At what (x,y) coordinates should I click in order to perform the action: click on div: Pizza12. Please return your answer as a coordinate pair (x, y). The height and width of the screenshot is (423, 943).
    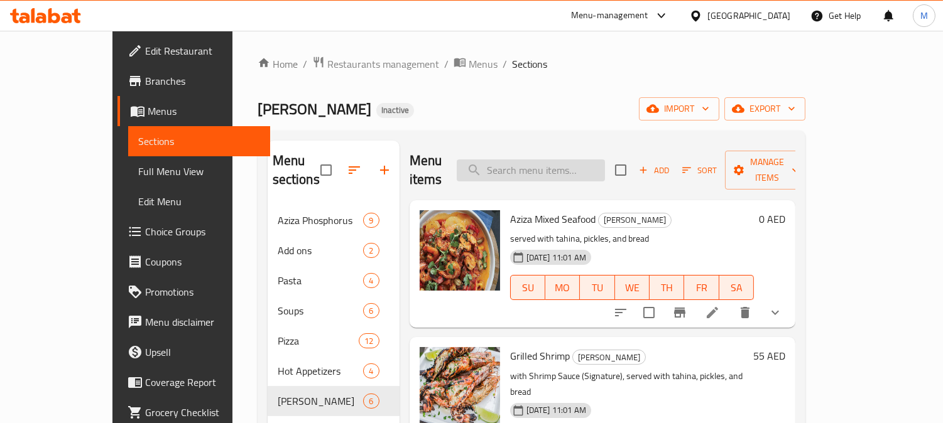
    Looking at the image, I should click on (333, 341).